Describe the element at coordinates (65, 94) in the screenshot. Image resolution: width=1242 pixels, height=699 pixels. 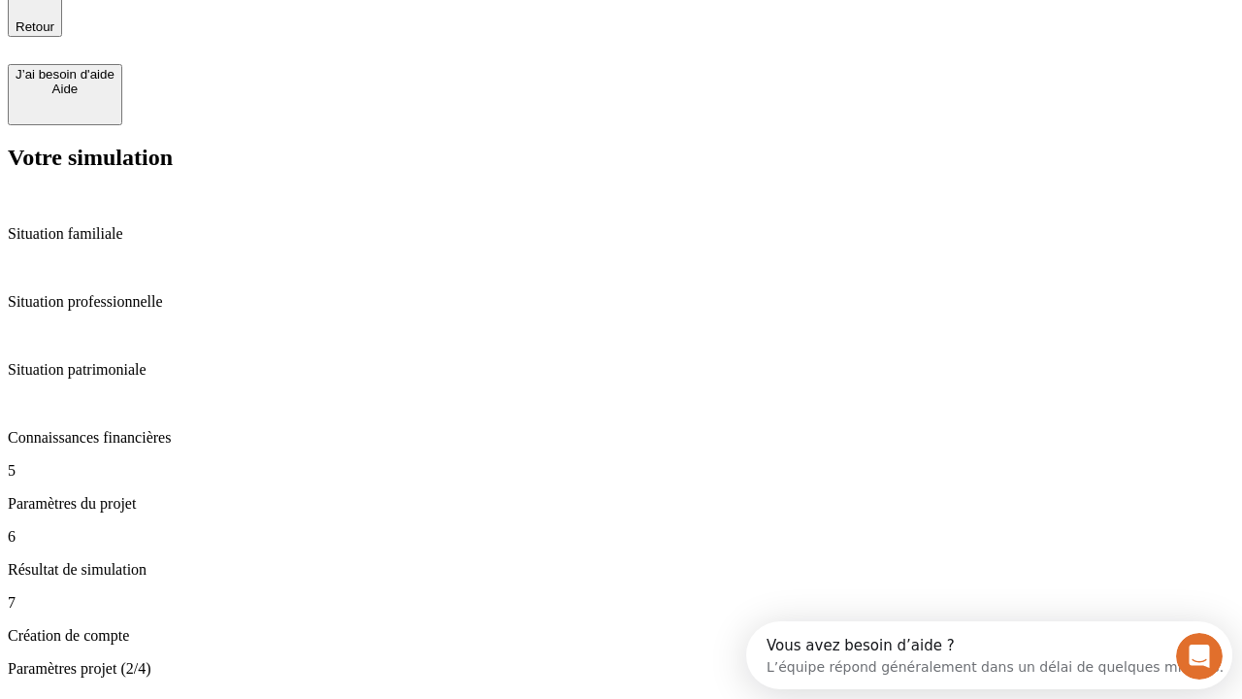
I see `button: J’ai besoin d'aideAide` at that location.